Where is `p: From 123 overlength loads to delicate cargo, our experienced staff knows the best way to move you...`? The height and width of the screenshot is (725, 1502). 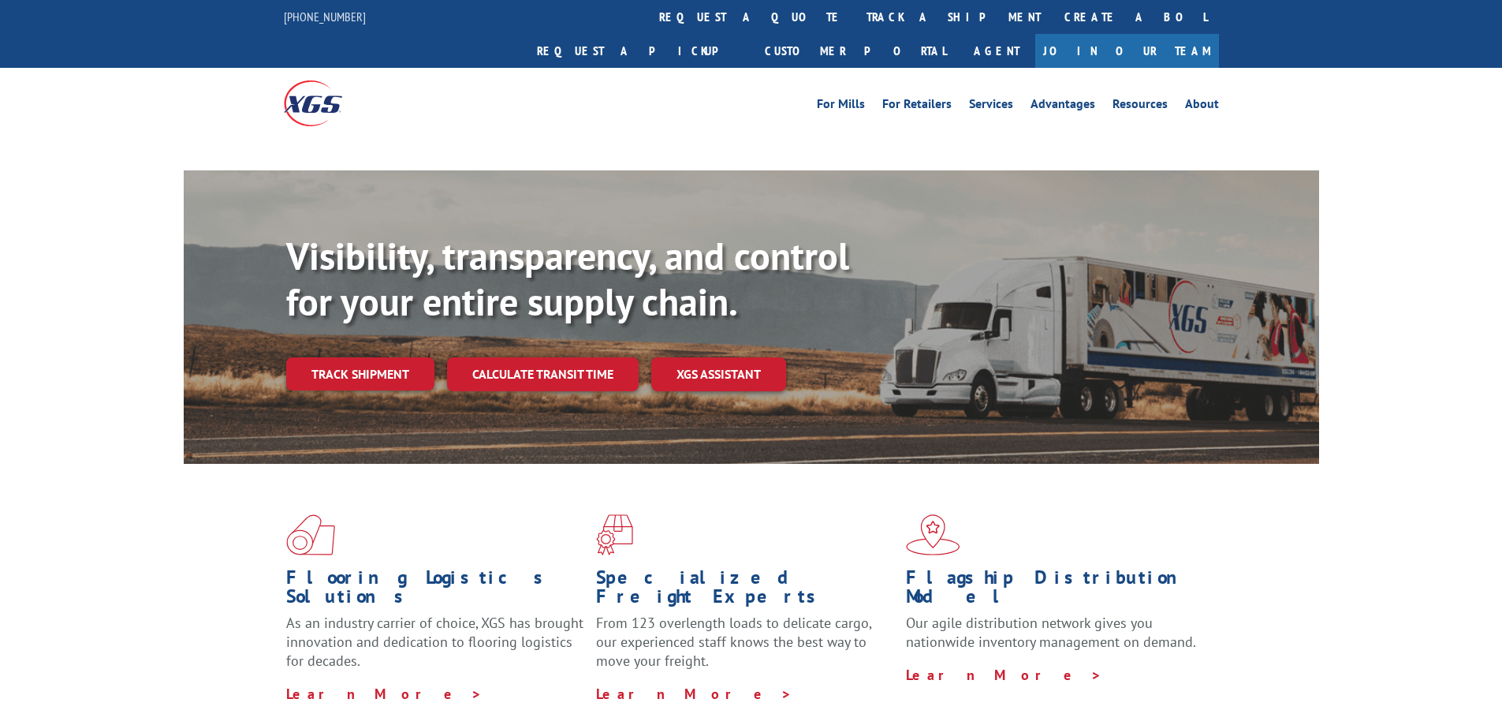 p: From 123 overlength loads to delicate cargo, our experienced staff knows the best way to move you... is located at coordinates (745, 648).